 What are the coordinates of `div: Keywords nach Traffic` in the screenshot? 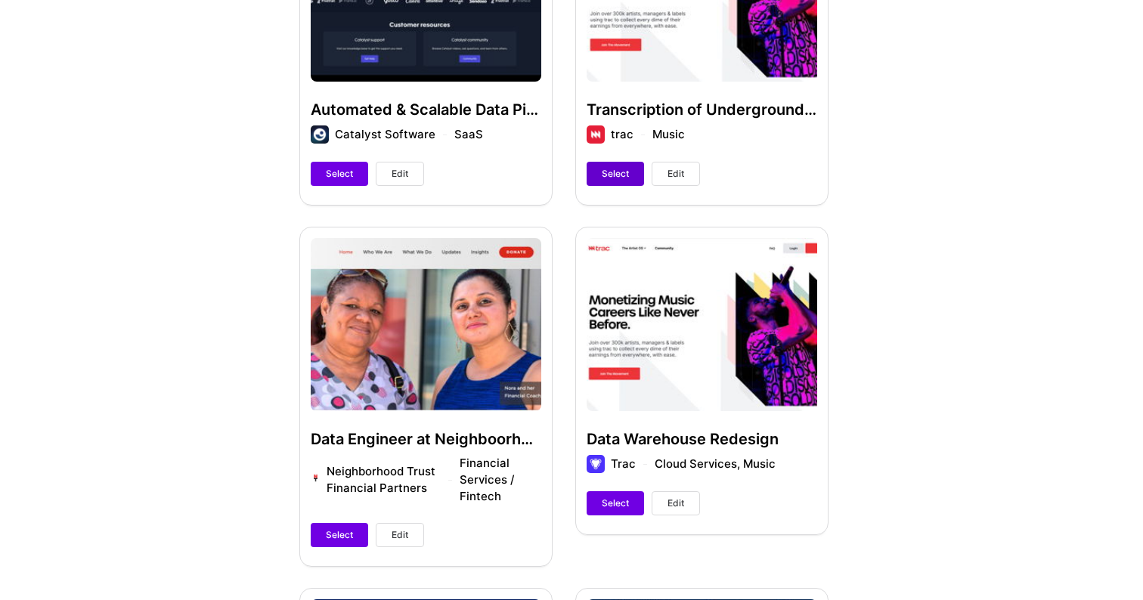 It's located at (213, 94).